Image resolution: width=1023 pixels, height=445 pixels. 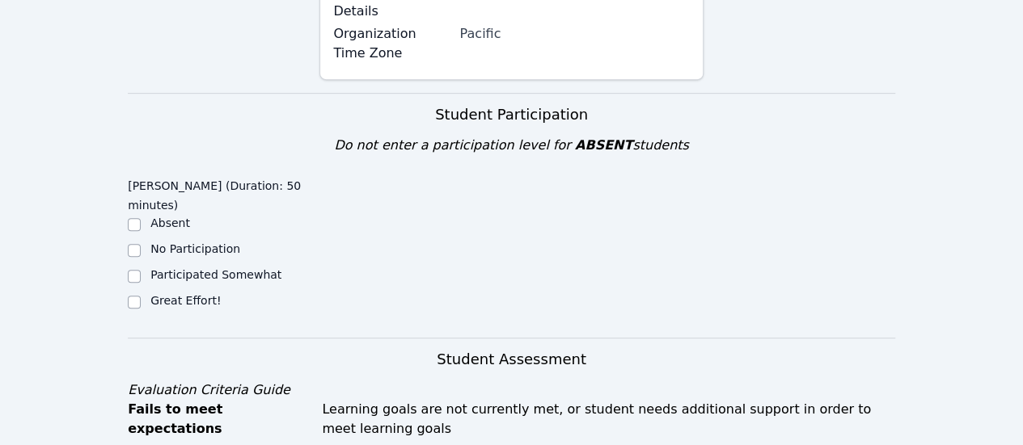 I want to click on div: Fails to meet expectations, so click(x=220, y=420).